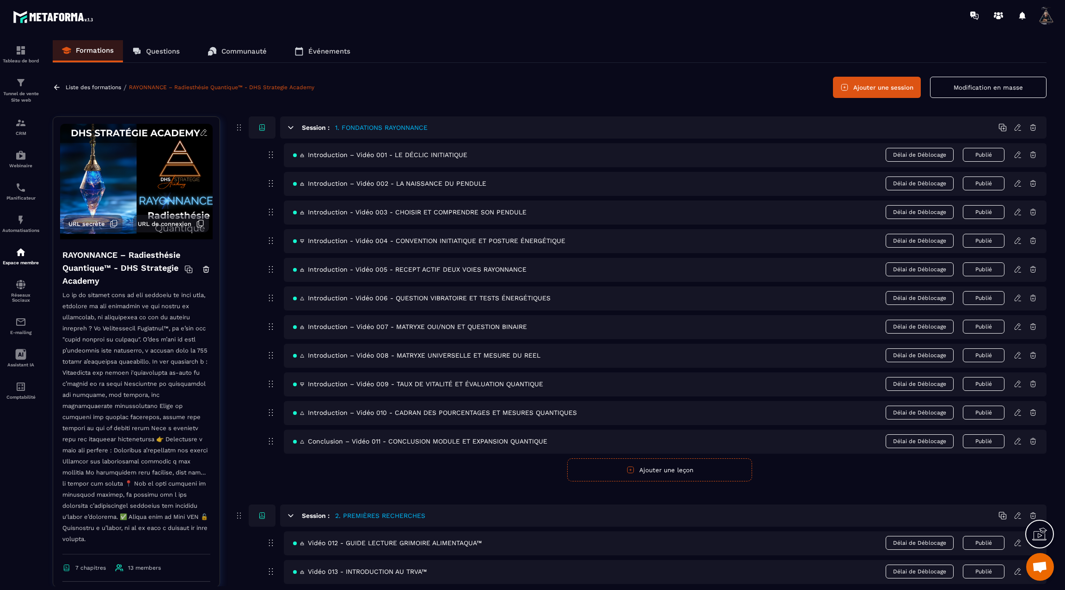  What do you see at coordinates (429, 241) in the screenshot?
I see `span: 🜃 Introduction - Vidéo 004 - CONVENTION INITIATIQUE ET POSTURE ÉNERGÉTIQUE` at bounding box center [429, 241].